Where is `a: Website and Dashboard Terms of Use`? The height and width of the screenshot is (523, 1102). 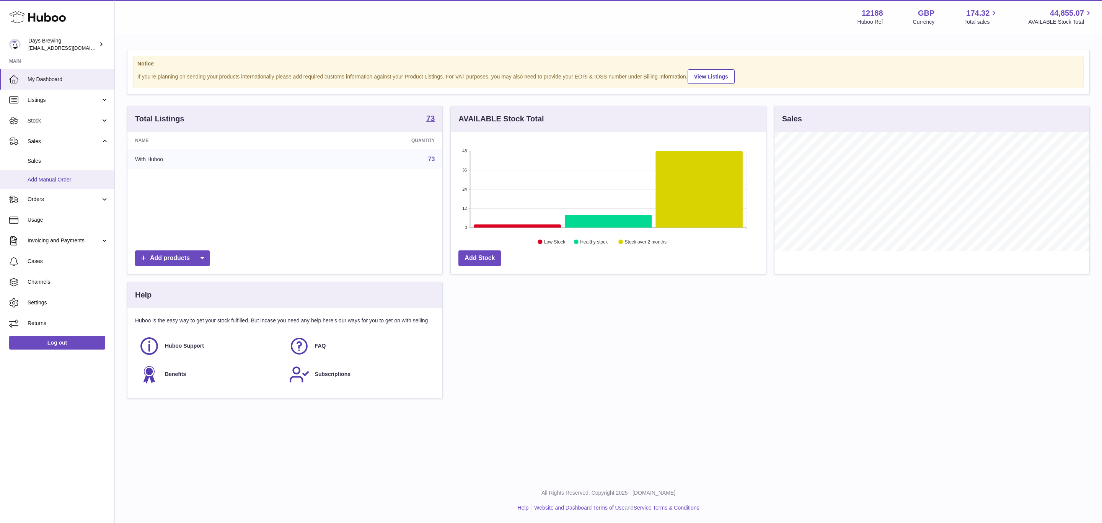
a: Website and Dashboard Terms of Use is located at coordinates (579, 507).